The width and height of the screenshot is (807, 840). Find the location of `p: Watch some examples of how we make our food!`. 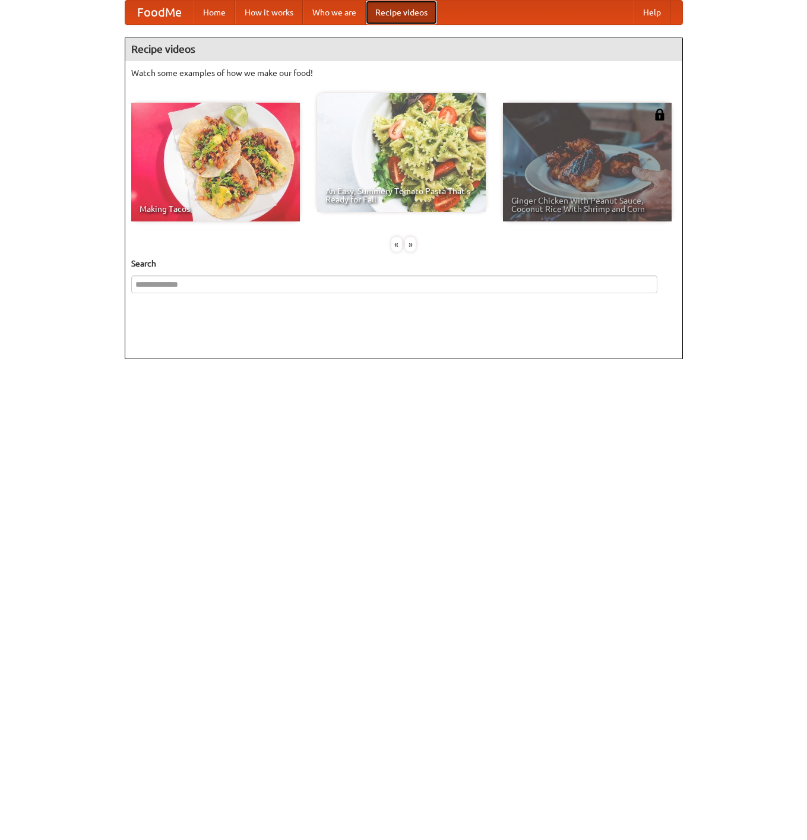

p: Watch some examples of how we make our food! is located at coordinates (404, 73).